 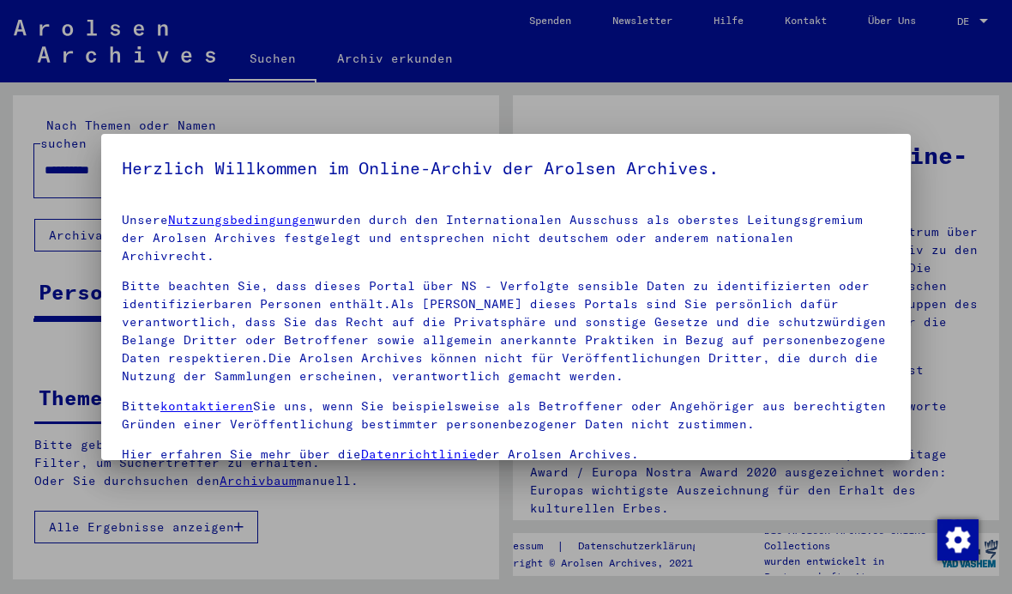 What do you see at coordinates (506, 238) in the screenshot?
I see `p: Unsere wurden durch den Internationalen Ausschuss als oberstes Leitungsgremium der Arolsen Archiv...` at bounding box center [506, 238].